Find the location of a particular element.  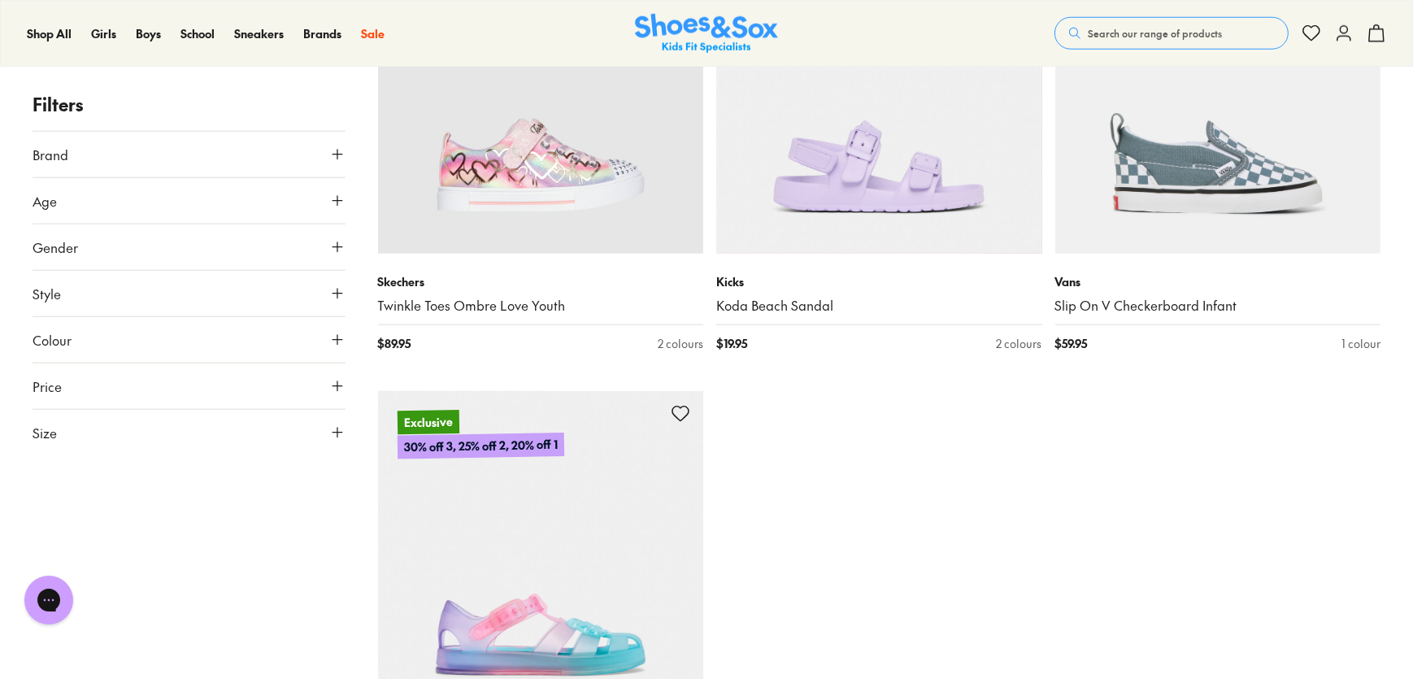

span: Size is located at coordinates (45, 433).